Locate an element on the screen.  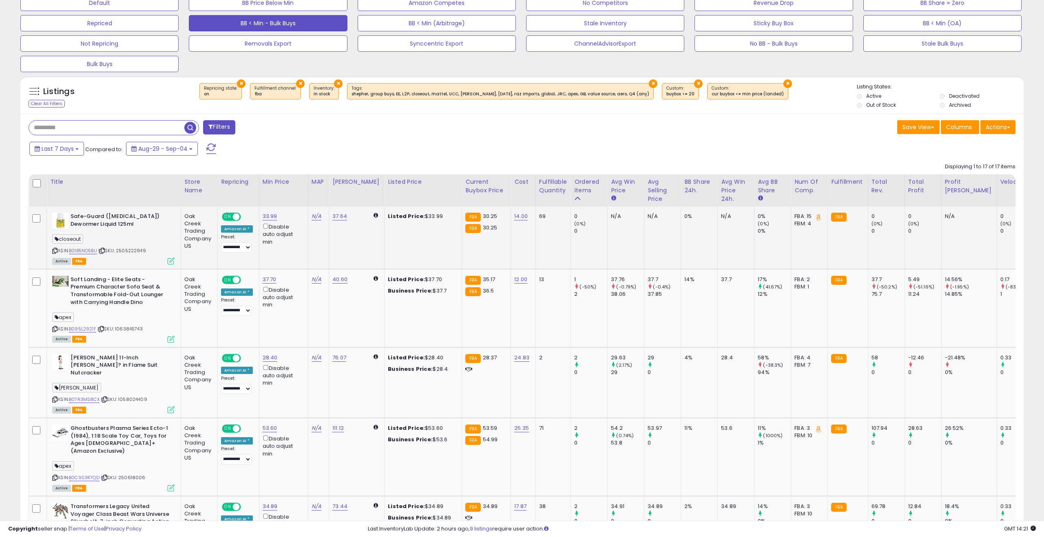
a: 25.35 is located at coordinates (522, 429).